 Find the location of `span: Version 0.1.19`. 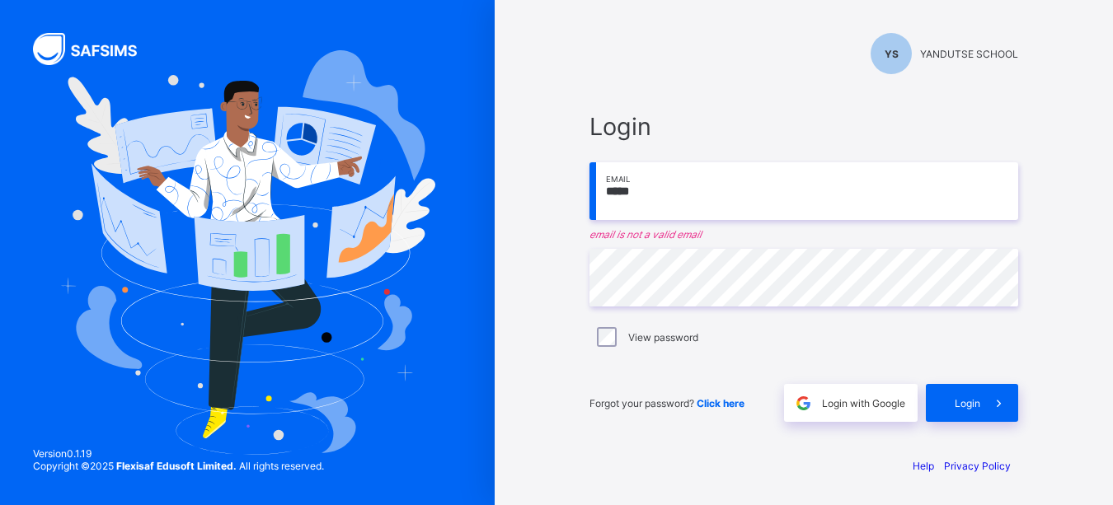

span: Version 0.1.19 is located at coordinates (178, 453).